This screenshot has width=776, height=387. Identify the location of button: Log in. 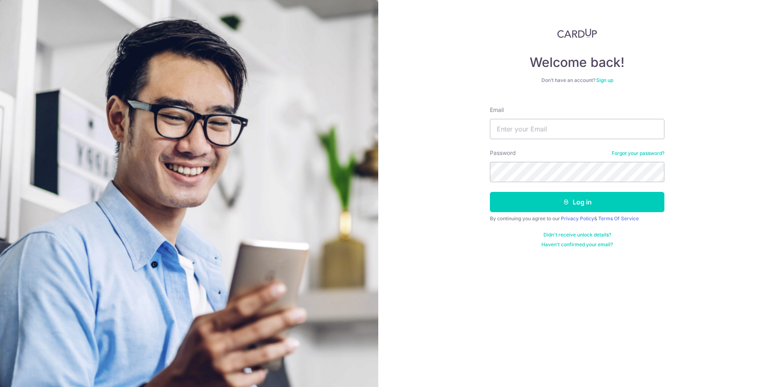
(577, 202).